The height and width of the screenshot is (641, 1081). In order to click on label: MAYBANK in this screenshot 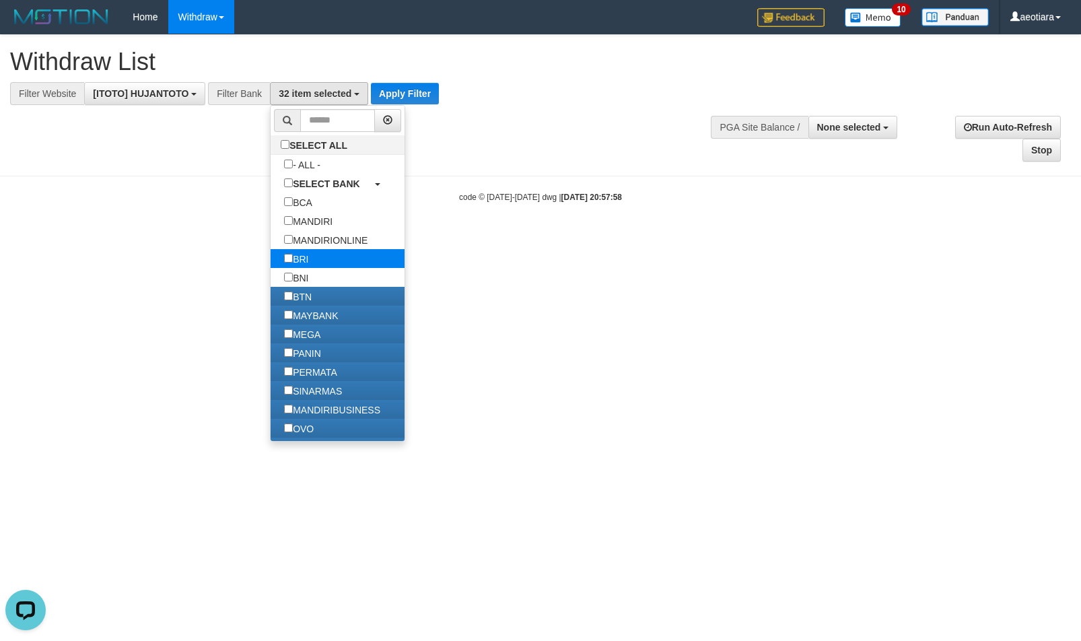, I will do `click(311, 315)`.